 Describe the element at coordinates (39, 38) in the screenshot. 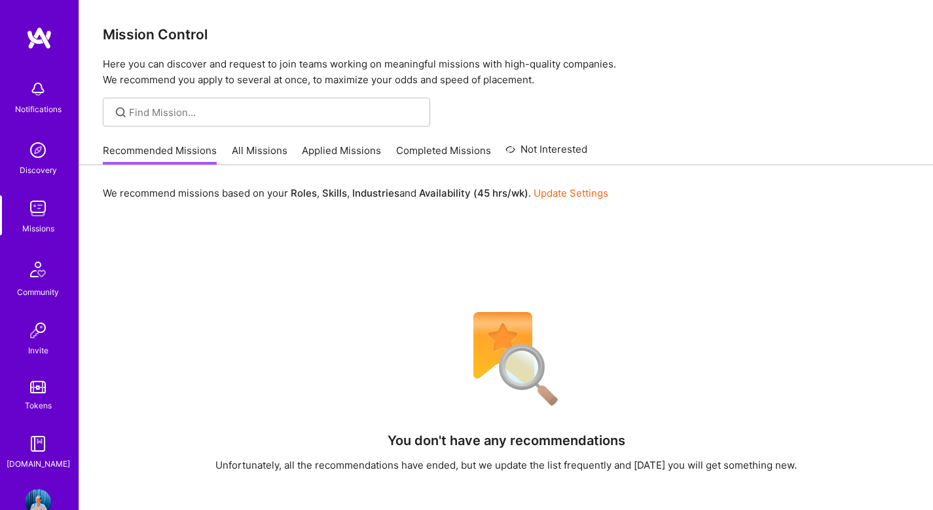

I see `img: logo` at that location.